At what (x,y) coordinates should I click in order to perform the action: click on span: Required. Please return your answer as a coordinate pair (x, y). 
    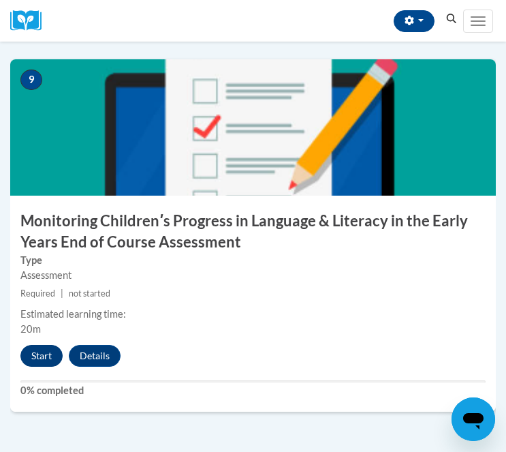
    Looking at the image, I should click on (37, 293).